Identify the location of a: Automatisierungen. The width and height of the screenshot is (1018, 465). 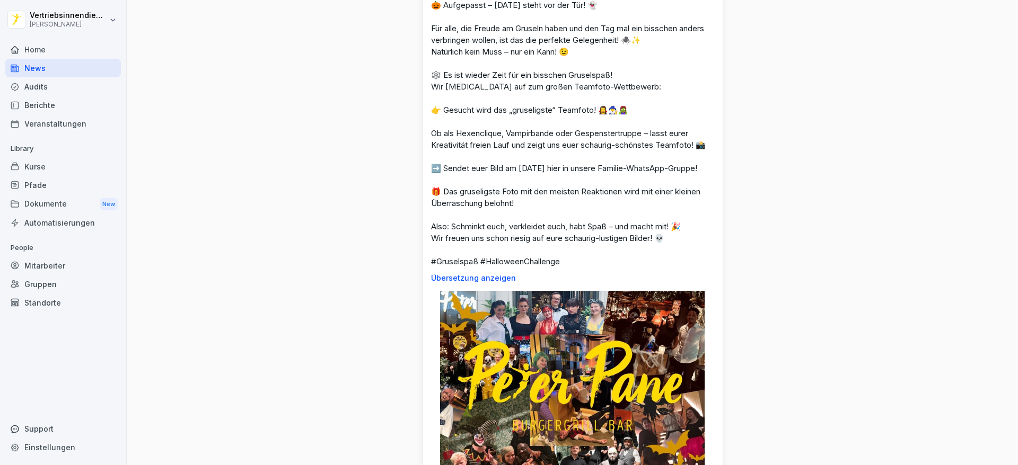
(63, 223).